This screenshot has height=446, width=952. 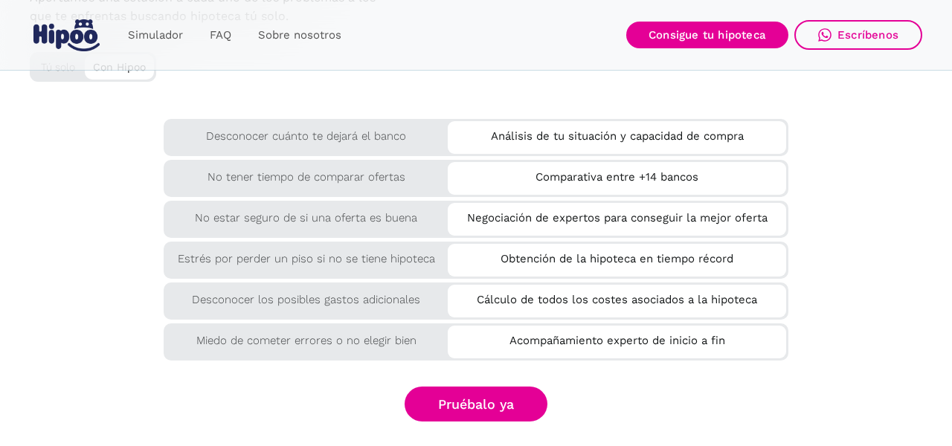 I want to click on div: Miedo de cometer errores o no elegir bien, so click(x=306, y=337).